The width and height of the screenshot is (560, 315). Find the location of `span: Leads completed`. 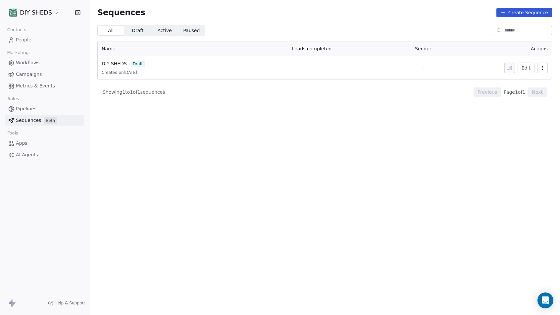

span: Leads completed is located at coordinates (312, 49).